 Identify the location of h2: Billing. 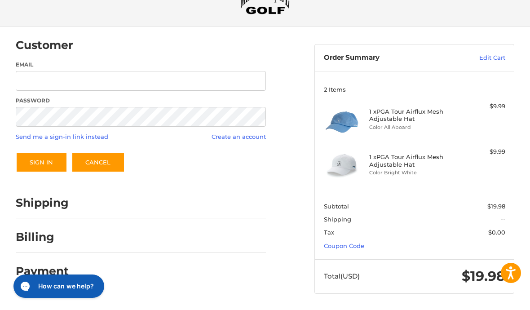
(42, 237).